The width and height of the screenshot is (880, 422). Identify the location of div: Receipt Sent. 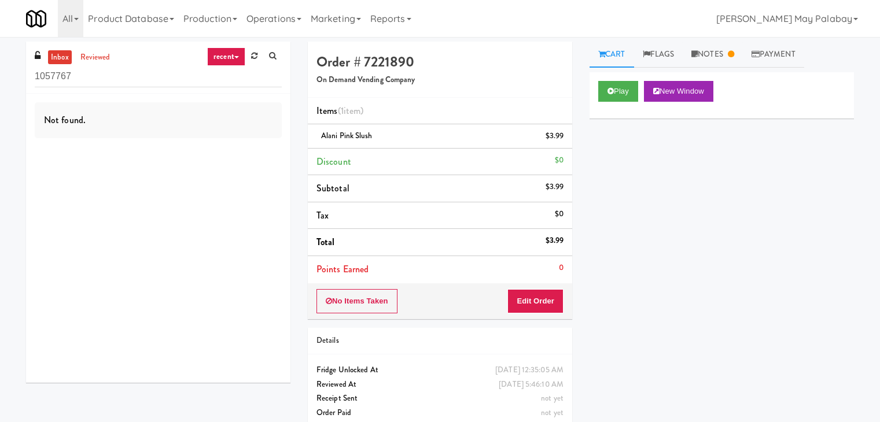
(439, 398).